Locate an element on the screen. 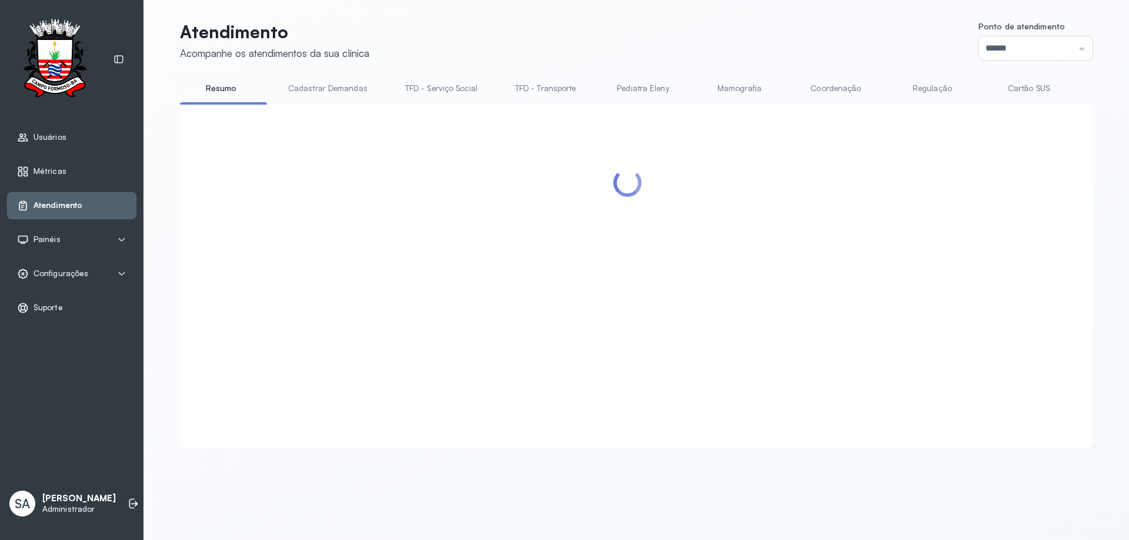 The height and width of the screenshot is (540, 1129). a: Coordenação is located at coordinates (836, 88).